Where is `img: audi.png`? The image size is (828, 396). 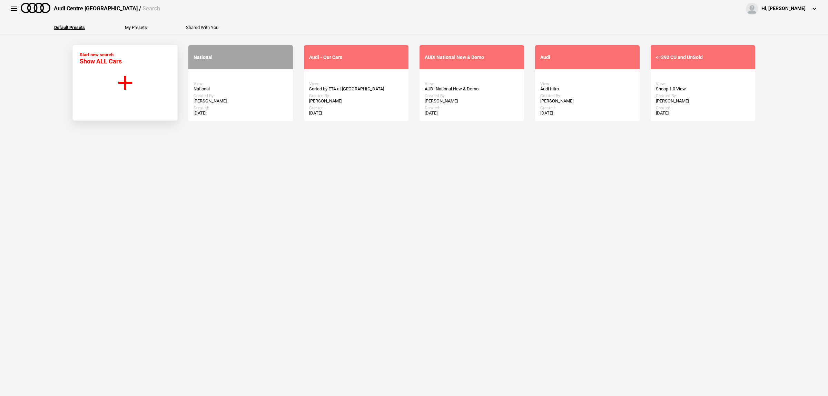
img: audi.png is located at coordinates (36, 8).